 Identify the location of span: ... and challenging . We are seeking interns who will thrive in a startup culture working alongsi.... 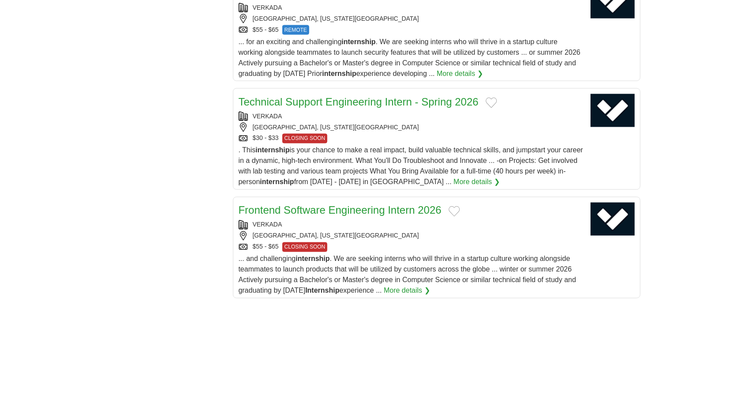
(408, 274).